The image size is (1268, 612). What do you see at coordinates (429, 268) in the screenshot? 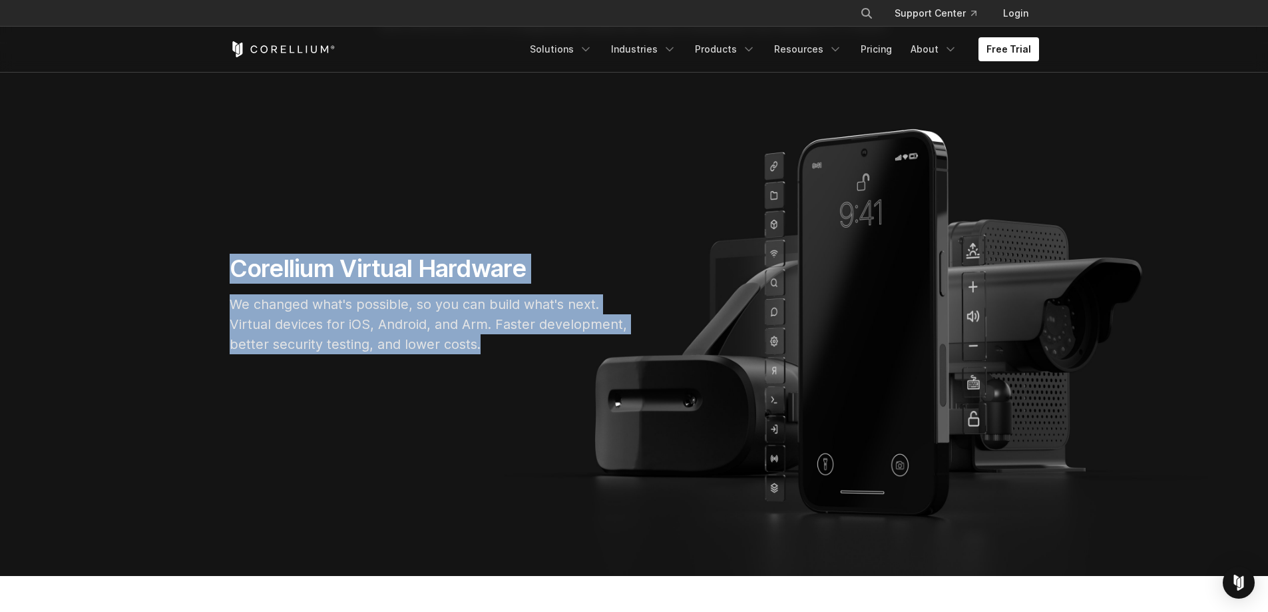
I see `h1: Corellium Virtual Hardware` at bounding box center [429, 268].